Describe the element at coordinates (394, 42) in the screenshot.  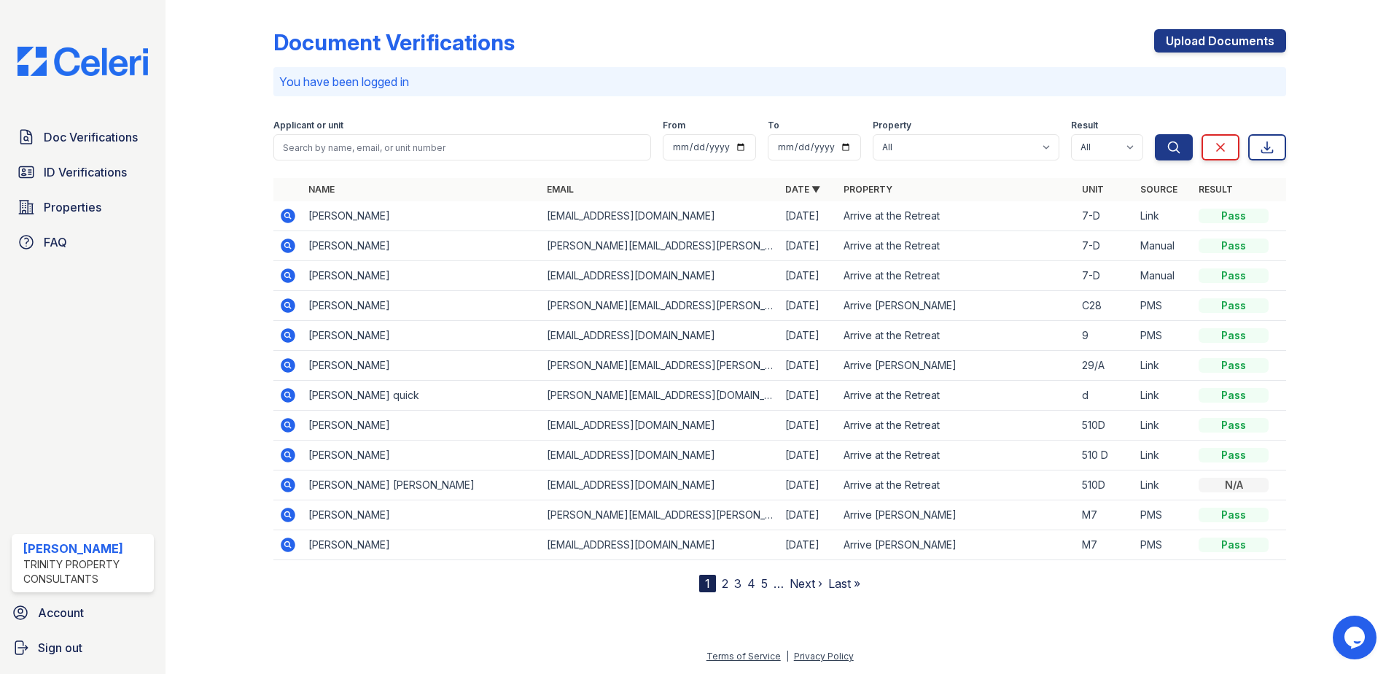
I see `div: Document Verifications` at that location.